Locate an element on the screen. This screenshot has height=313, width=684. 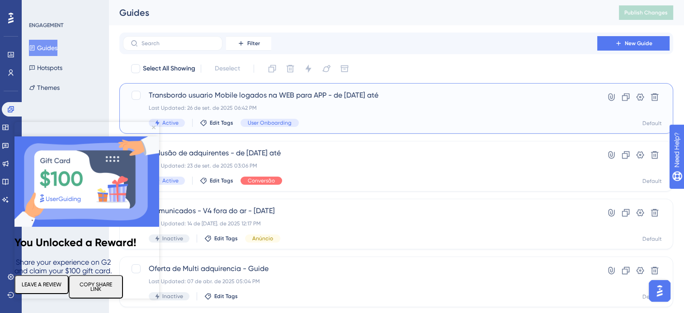
button: Deselect is located at coordinates (228, 69).